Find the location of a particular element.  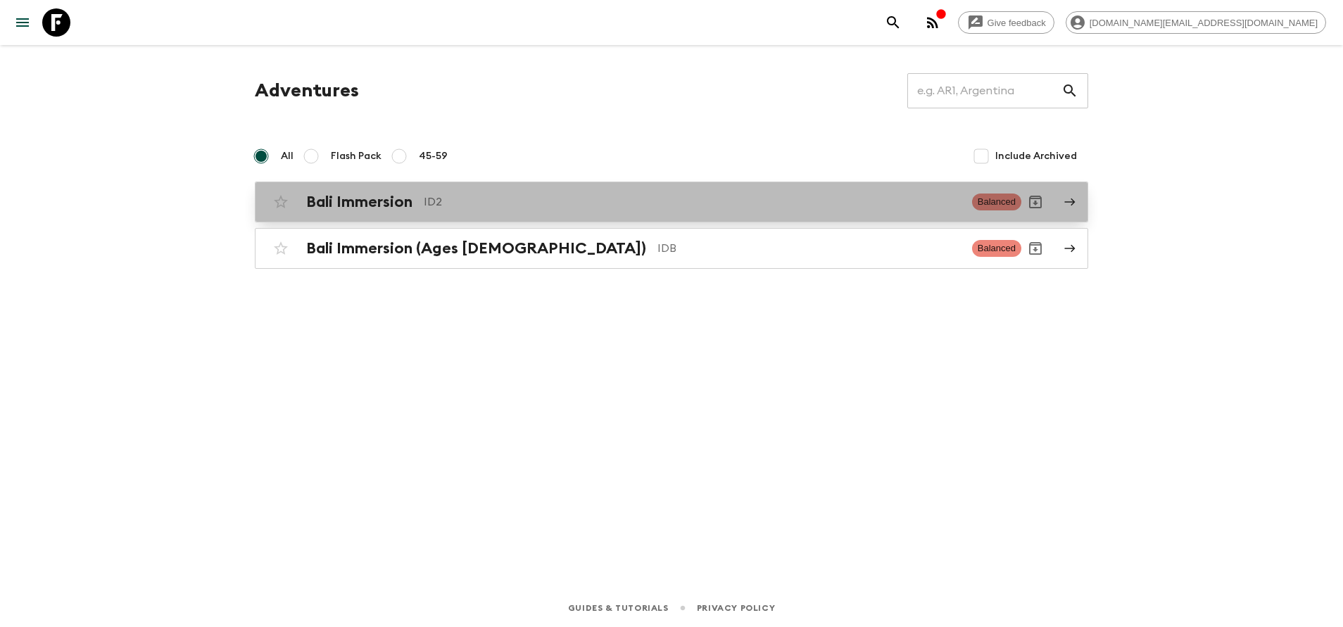

p: ID2 is located at coordinates (692, 202).